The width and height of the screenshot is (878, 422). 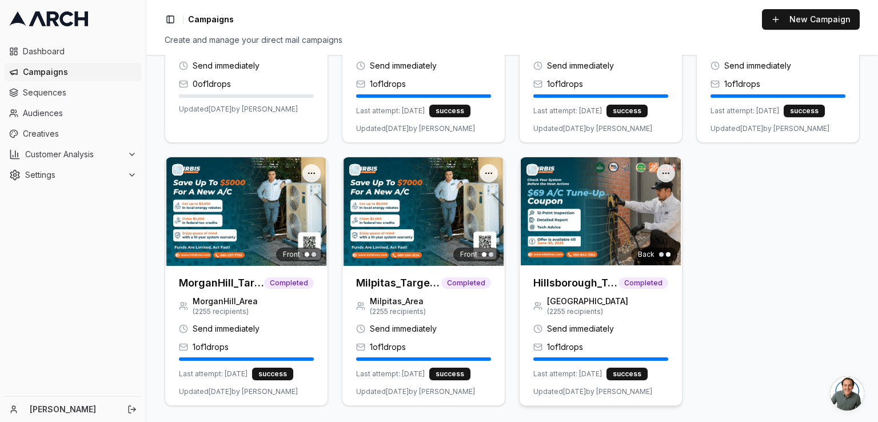 I want to click on img: Front creative for MorganHill_Target (Copy), so click(x=246, y=211).